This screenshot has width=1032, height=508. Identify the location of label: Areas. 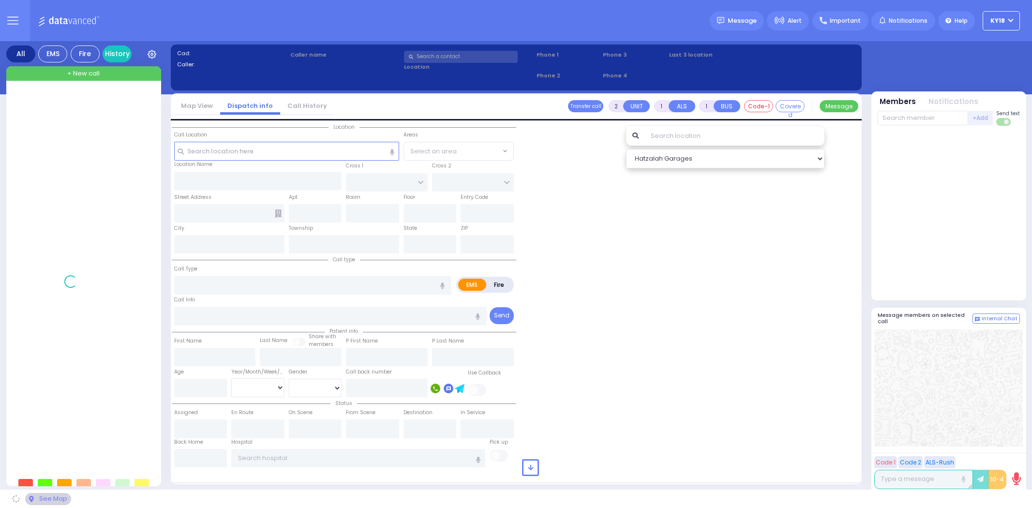
(411, 135).